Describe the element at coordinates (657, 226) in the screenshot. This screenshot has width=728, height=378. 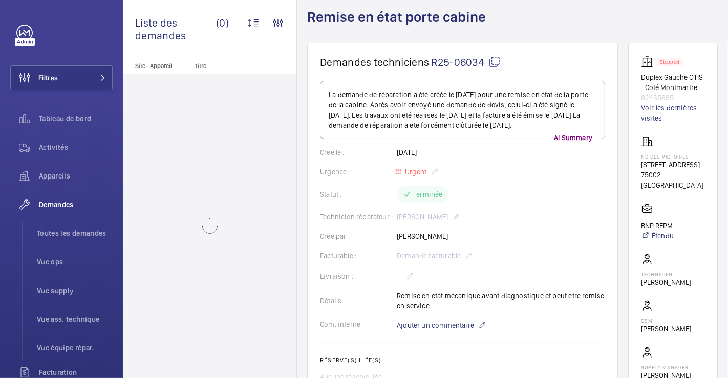
I see `p: BNP REPM` at that location.